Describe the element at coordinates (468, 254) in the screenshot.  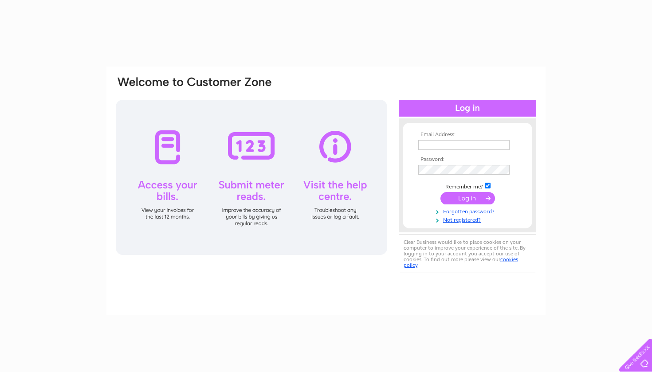
I see `div: Clear Business would like to place cookies on your computer to improve your experience of the sit...` at that location.